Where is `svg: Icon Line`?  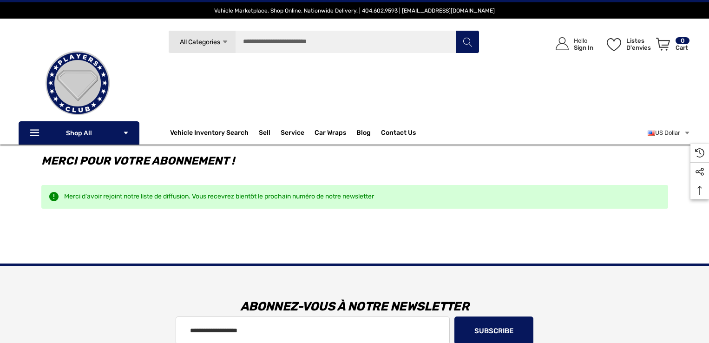
svg: Icon Line is located at coordinates (36, 133).